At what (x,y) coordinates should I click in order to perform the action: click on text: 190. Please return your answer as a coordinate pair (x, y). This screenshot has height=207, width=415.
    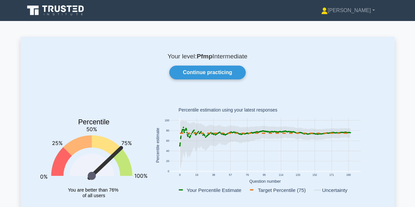
    Looking at the image, I should click on (349, 175).